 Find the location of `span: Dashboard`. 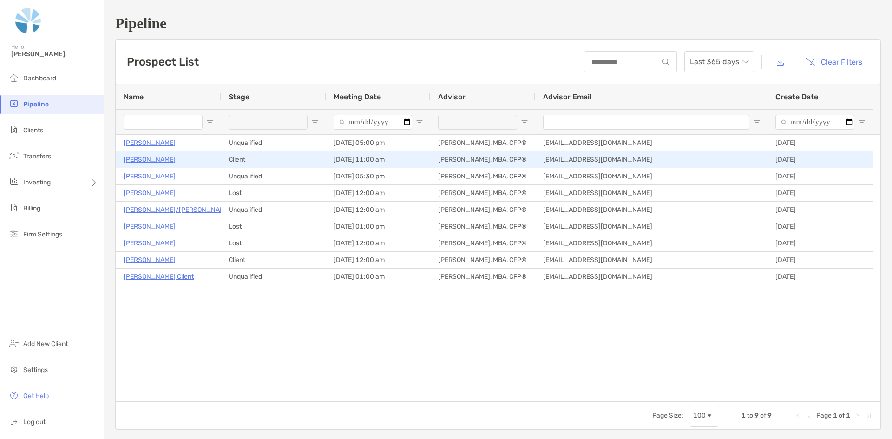

span: Dashboard is located at coordinates (39, 78).